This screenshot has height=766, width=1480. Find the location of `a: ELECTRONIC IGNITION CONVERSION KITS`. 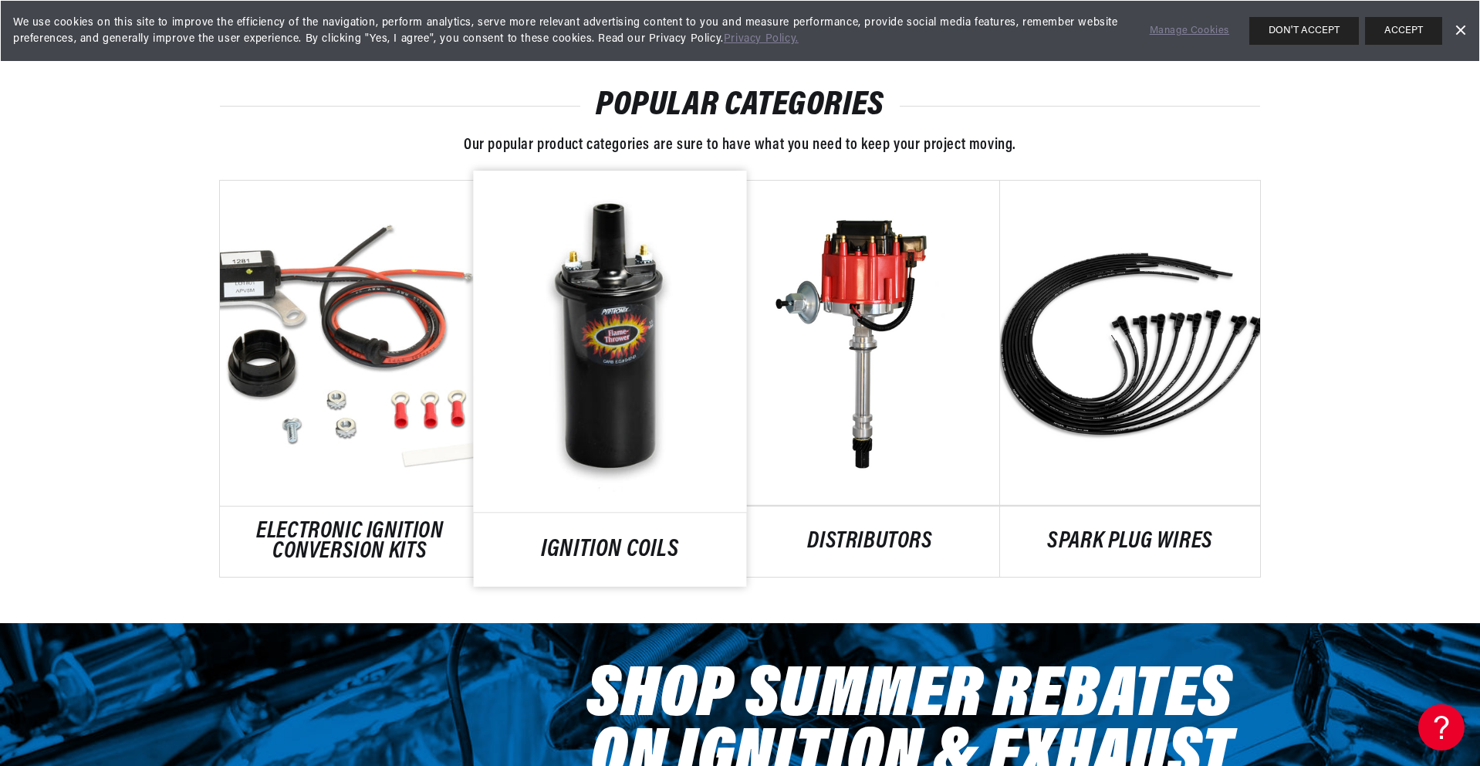

a: ELECTRONIC IGNITION CONVERSION KITS is located at coordinates (350, 541).